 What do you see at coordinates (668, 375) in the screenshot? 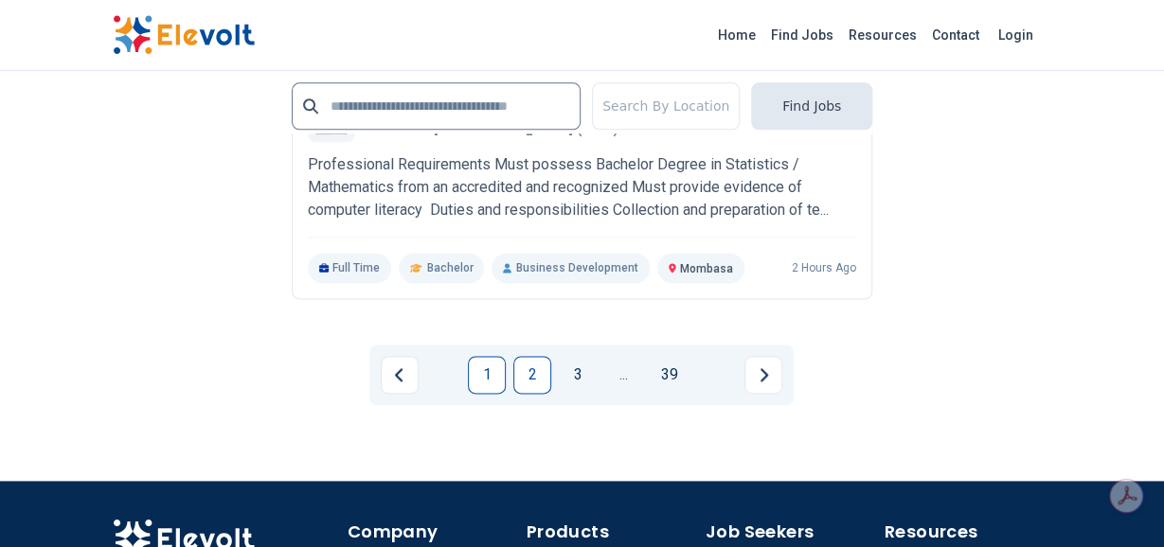
I see `a: Page 39` at bounding box center [668, 375].